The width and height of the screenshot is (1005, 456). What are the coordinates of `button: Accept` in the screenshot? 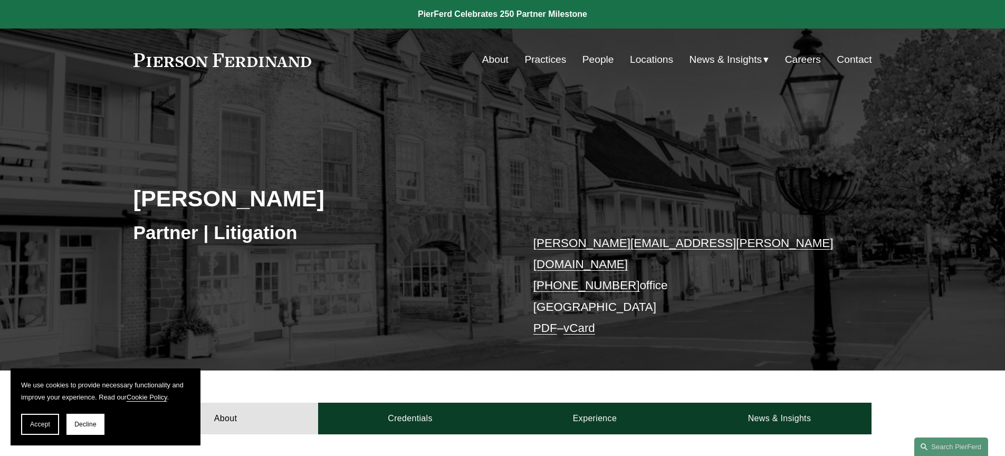 It's located at (40, 424).